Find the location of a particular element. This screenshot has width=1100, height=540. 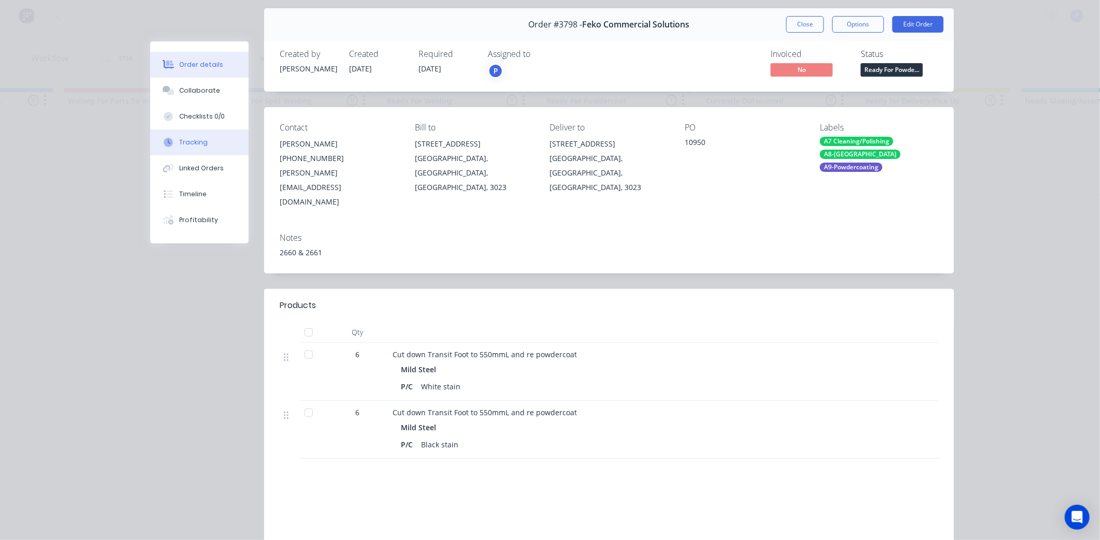

button: Ready For Powde... is located at coordinates (892, 71).